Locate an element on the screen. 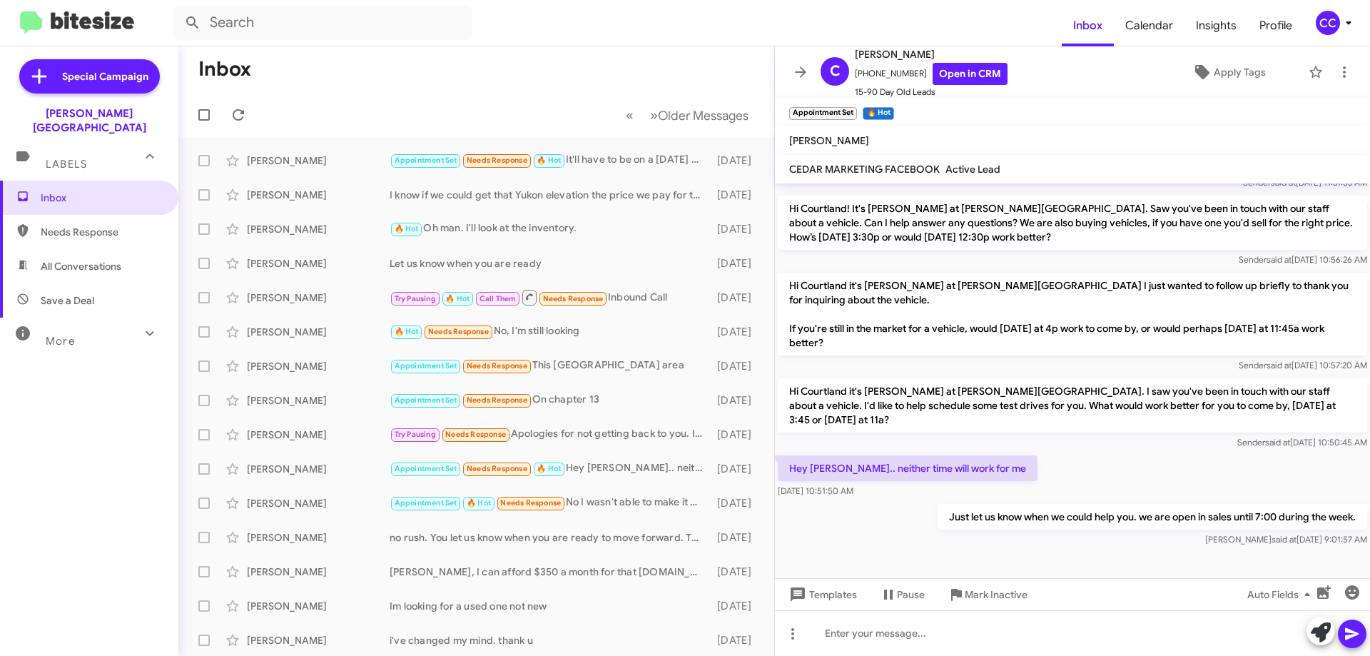 The image size is (1370, 656). span: Profile is located at coordinates (1276, 26).